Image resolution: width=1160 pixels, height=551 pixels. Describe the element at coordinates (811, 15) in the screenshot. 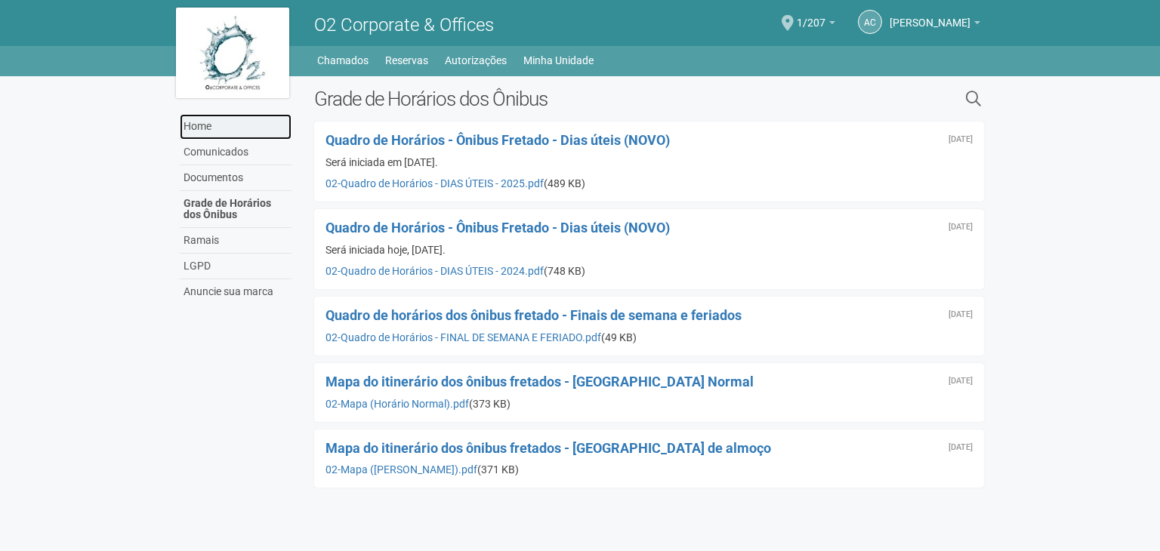

I see `span: 1/207` at that location.